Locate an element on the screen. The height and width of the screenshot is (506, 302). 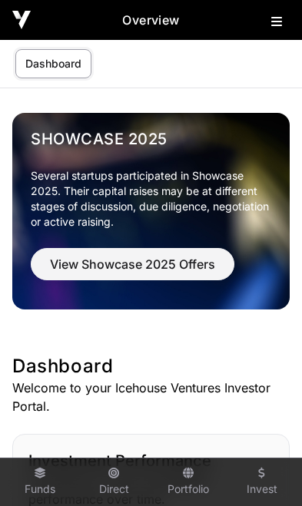
a: View Showcase 2025 Offers is located at coordinates (132, 271).